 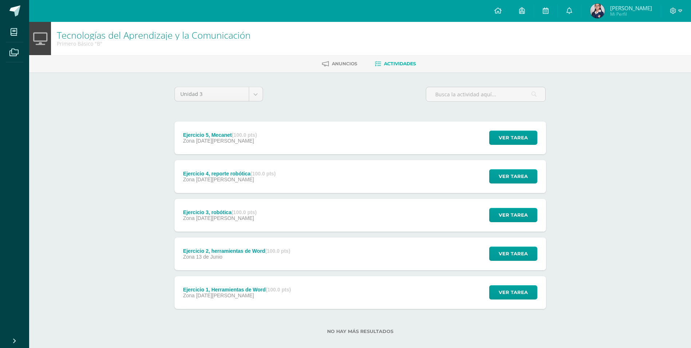 I want to click on a: Anuncios, so click(x=340, y=64).